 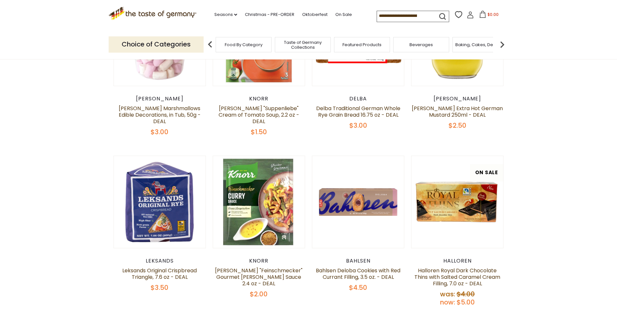 What do you see at coordinates (421, 45) in the screenshot?
I see `span: Beverages` at bounding box center [421, 45].